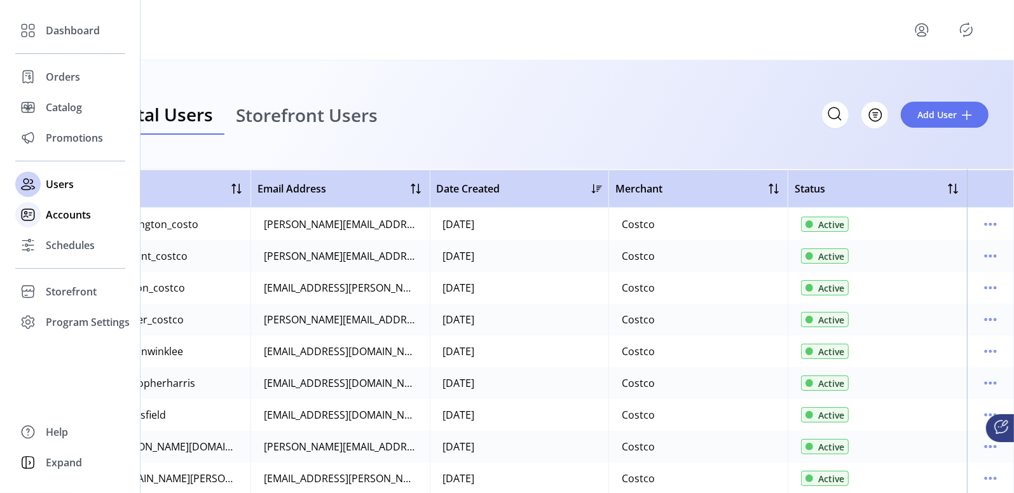 The width and height of the screenshot is (1014, 493). What do you see at coordinates (71, 292) in the screenshot?
I see `span: Storefront` at bounding box center [71, 292].